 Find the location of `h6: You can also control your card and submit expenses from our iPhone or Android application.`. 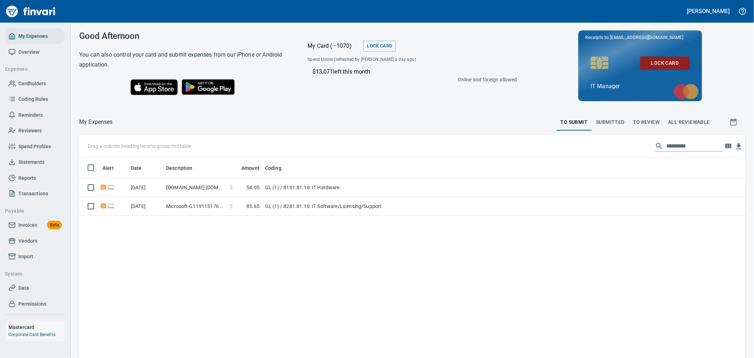

h6: You can also control your card and submit expenses from our iPhone or Android application. is located at coordinates (185, 60).